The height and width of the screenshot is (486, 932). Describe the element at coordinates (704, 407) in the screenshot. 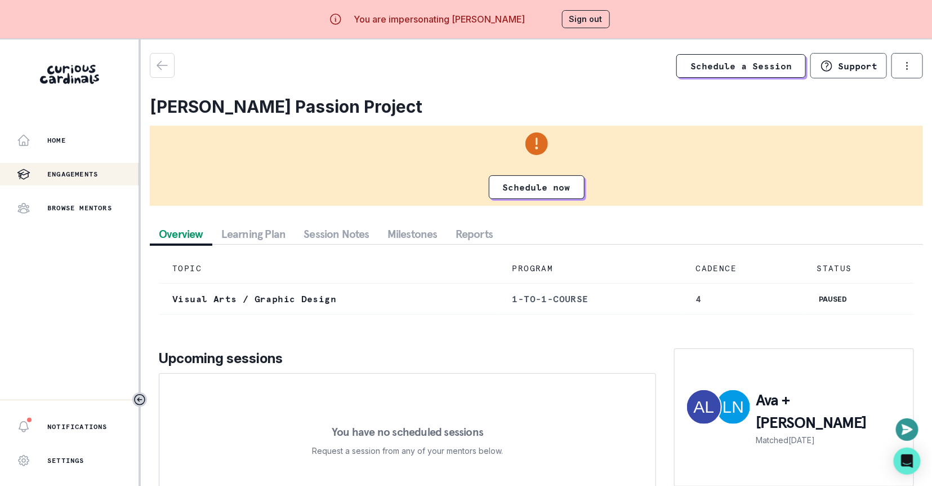

I see `img: Ava Levinson` at that location.